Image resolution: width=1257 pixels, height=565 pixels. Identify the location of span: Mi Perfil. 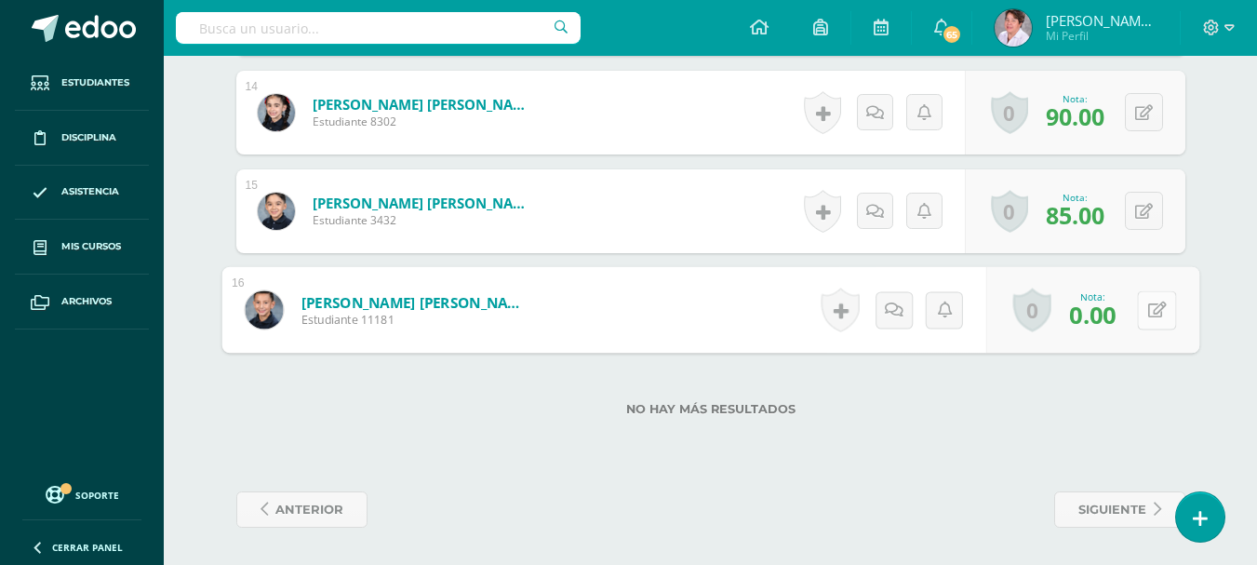
(1101, 35).